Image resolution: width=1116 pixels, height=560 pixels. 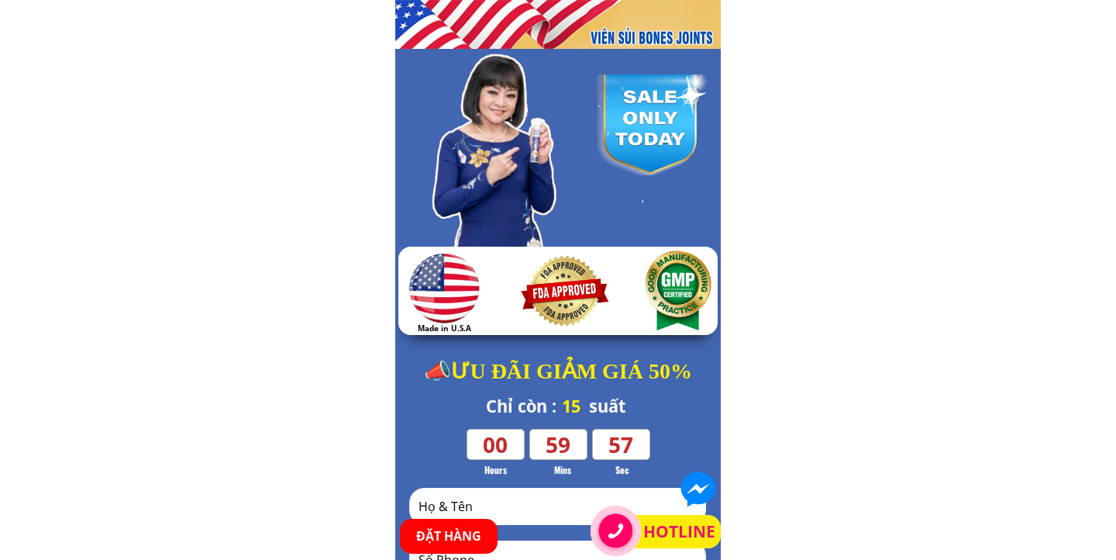 What do you see at coordinates (681, 532) in the screenshot?
I see `h3: HOTLINE` at bounding box center [681, 532].